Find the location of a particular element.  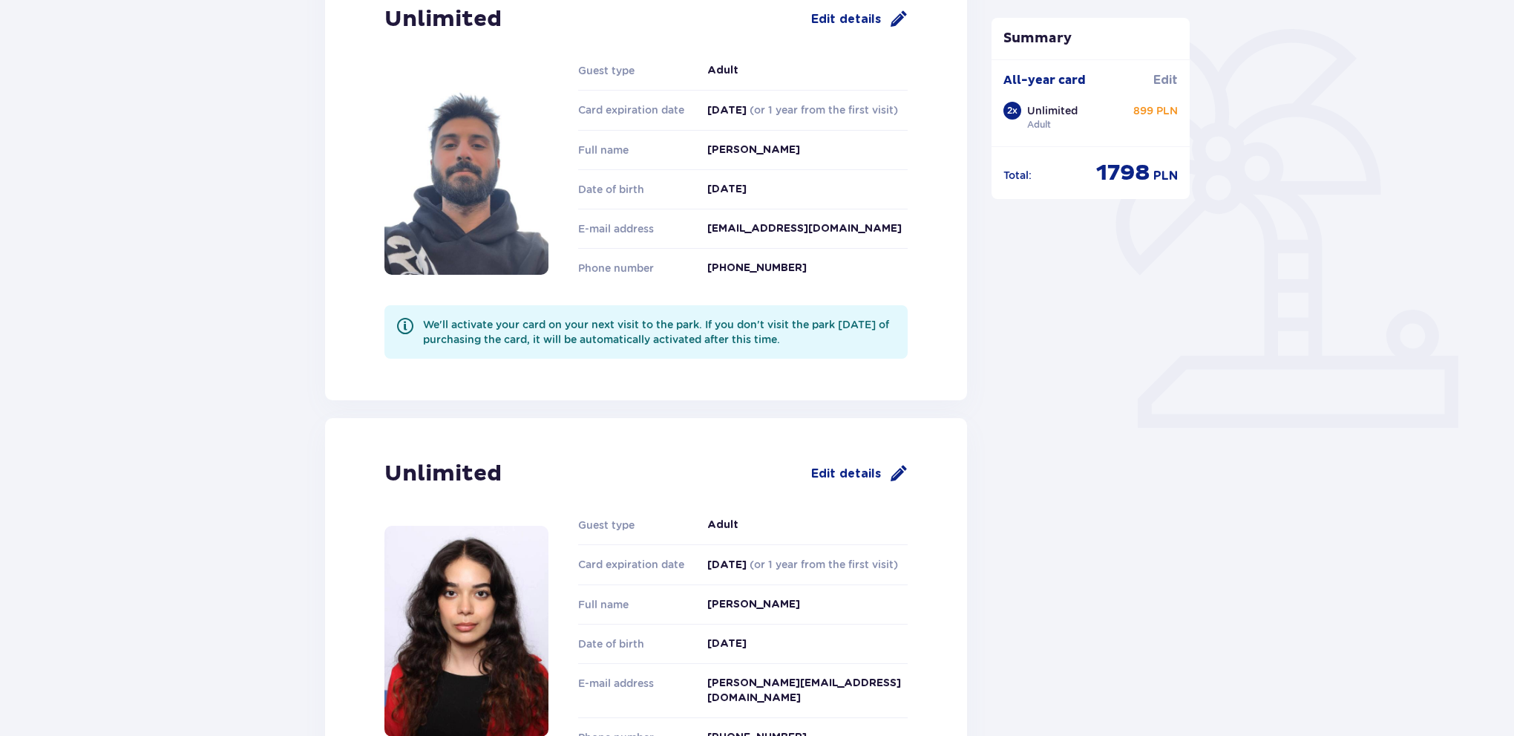

div: 2 x is located at coordinates (1013, 111).